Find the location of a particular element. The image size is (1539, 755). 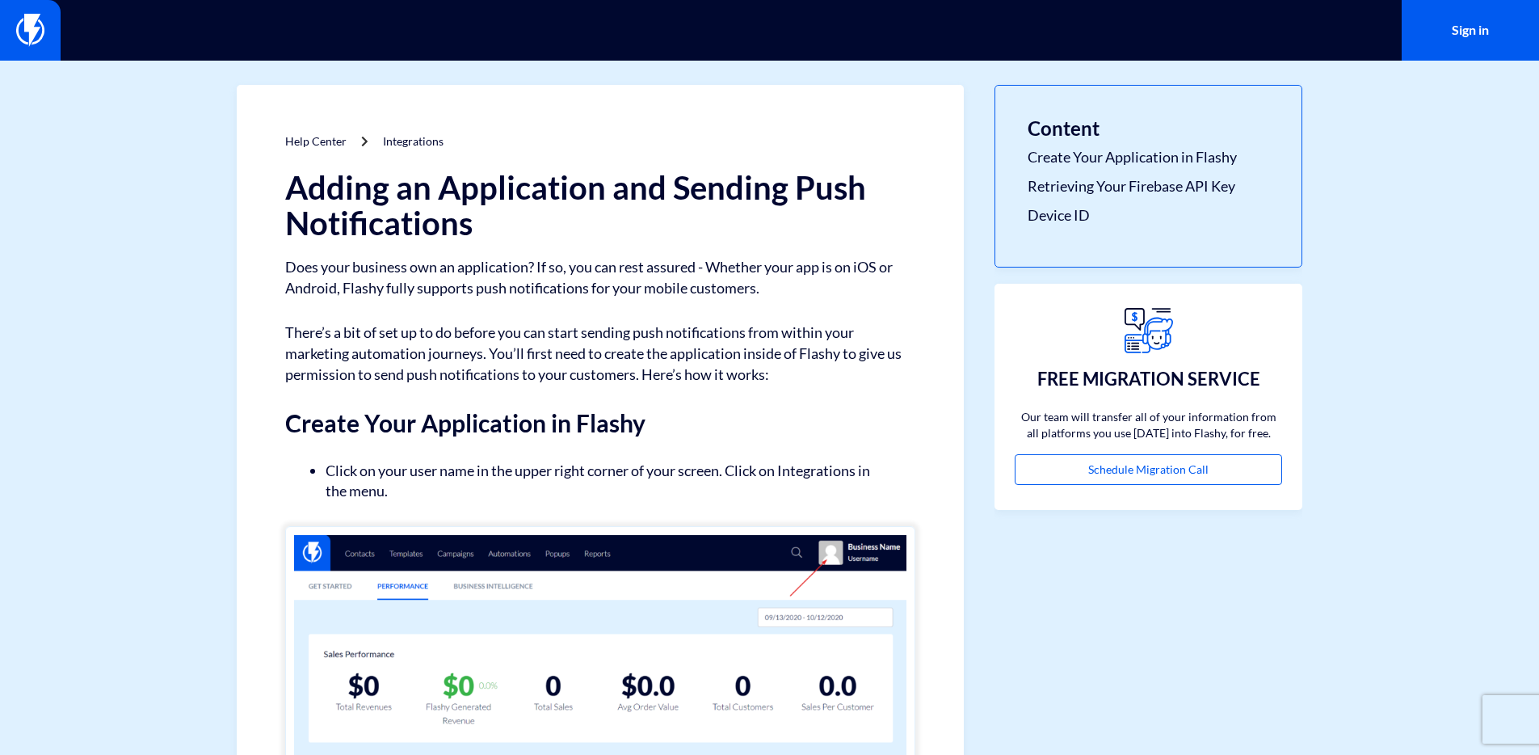

p: Does your business own an application? If so, you can rest assured - Whether your app is on iOS o... is located at coordinates (600, 277).